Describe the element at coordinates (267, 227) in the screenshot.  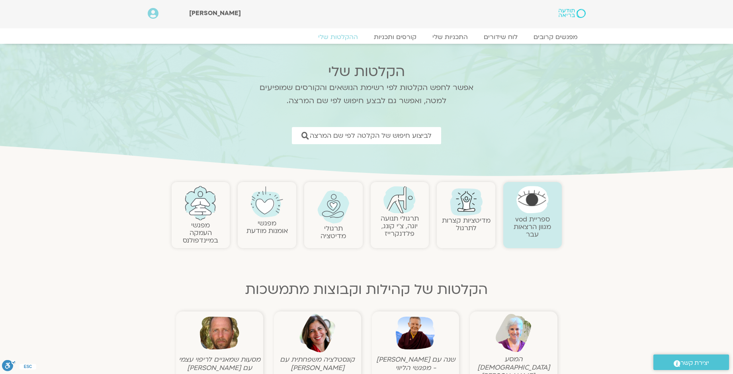
I see `a: מפגשיאומנות מודעת` at that location.